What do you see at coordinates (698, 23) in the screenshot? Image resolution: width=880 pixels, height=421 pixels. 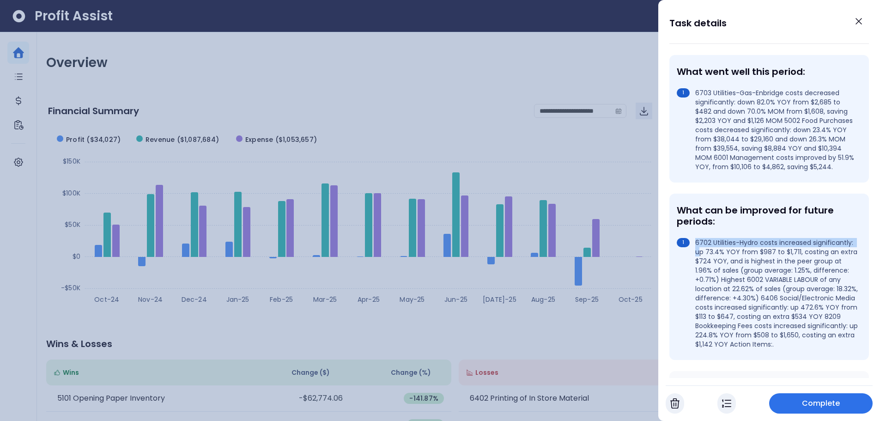 I see `h1: Task details` at bounding box center [698, 23].